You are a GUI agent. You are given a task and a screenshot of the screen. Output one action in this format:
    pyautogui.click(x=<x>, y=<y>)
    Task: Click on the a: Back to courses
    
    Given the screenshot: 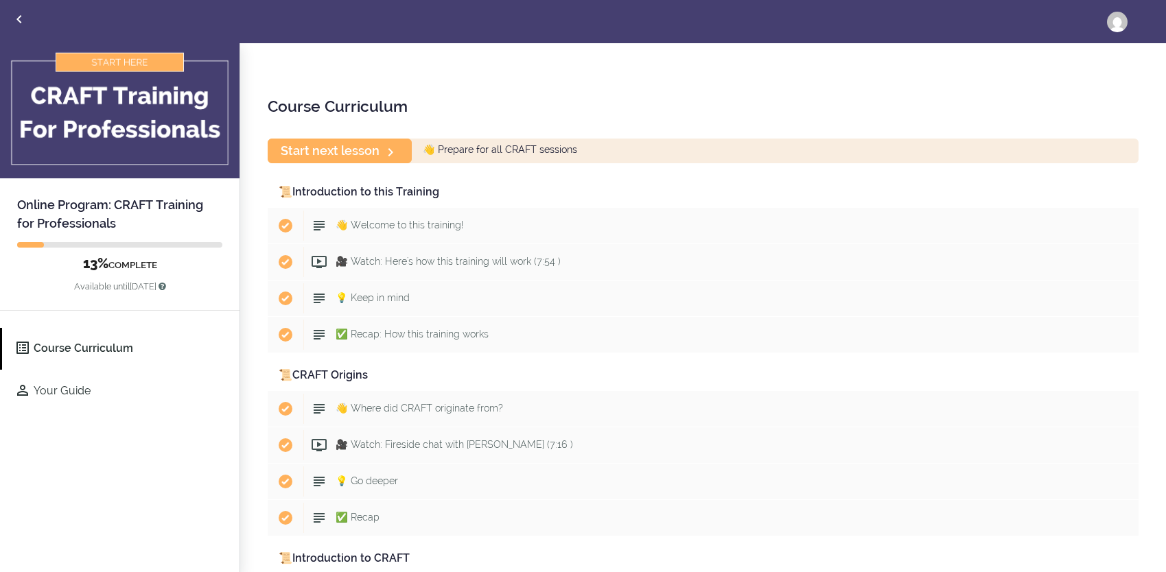 What is the action you would take?
    pyautogui.click(x=19, y=21)
    